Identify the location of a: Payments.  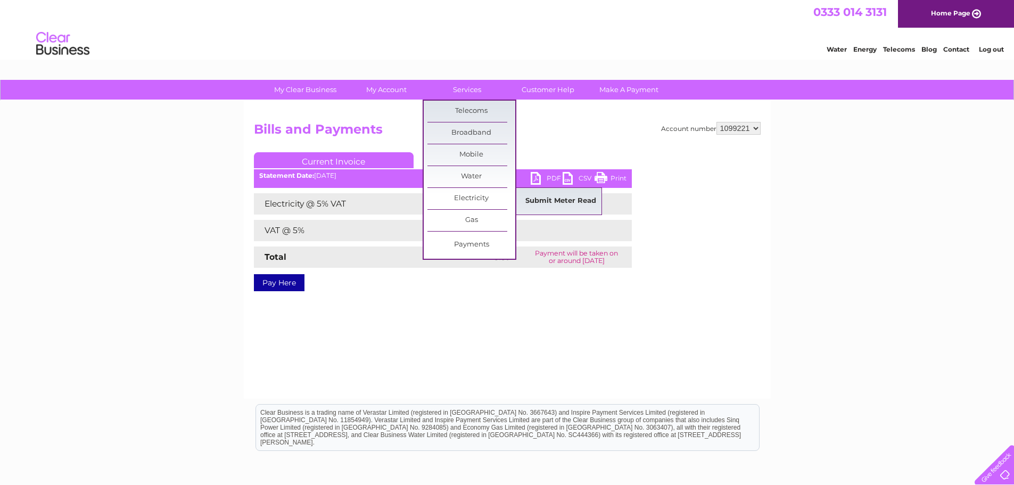
(471, 245).